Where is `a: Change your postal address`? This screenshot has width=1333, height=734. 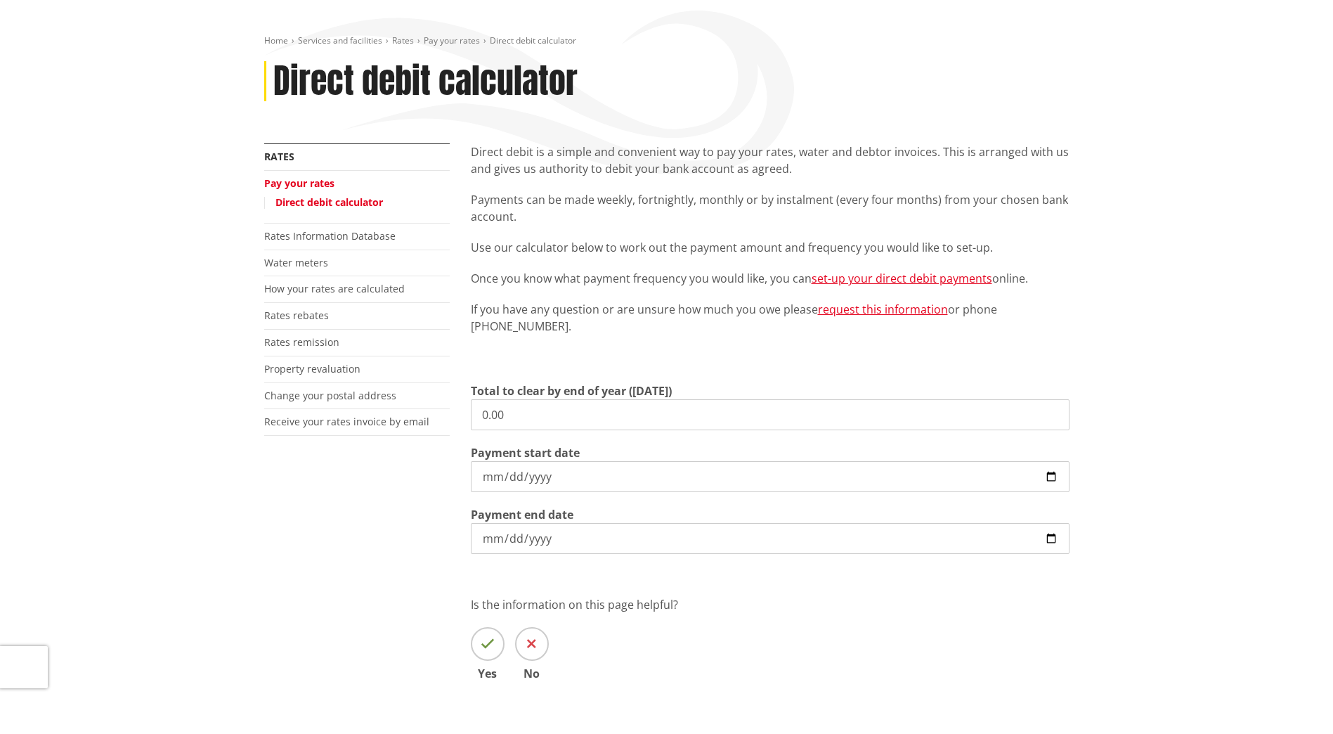
a: Change your postal address is located at coordinates (330, 395).